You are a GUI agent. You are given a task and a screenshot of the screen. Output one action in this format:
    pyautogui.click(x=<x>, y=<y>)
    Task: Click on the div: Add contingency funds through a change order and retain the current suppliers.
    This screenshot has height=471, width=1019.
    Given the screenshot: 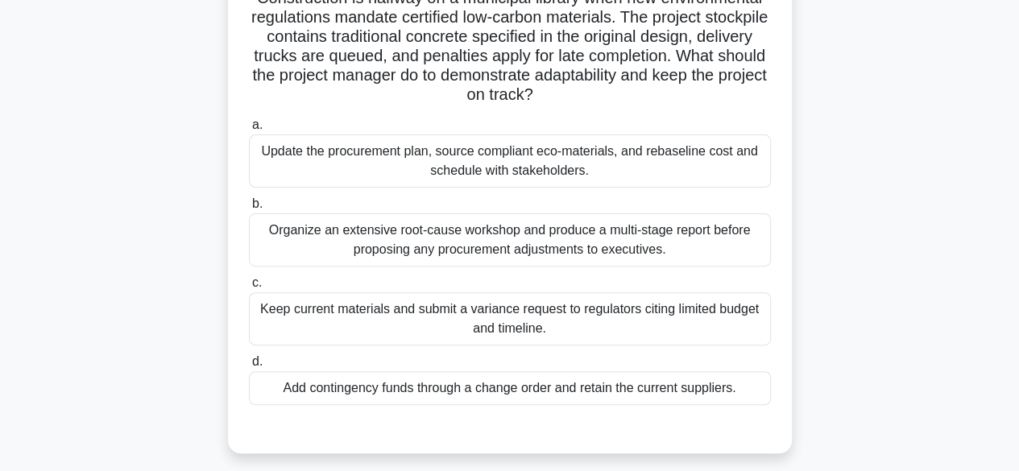 What is the action you would take?
    pyautogui.click(x=510, y=388)
    